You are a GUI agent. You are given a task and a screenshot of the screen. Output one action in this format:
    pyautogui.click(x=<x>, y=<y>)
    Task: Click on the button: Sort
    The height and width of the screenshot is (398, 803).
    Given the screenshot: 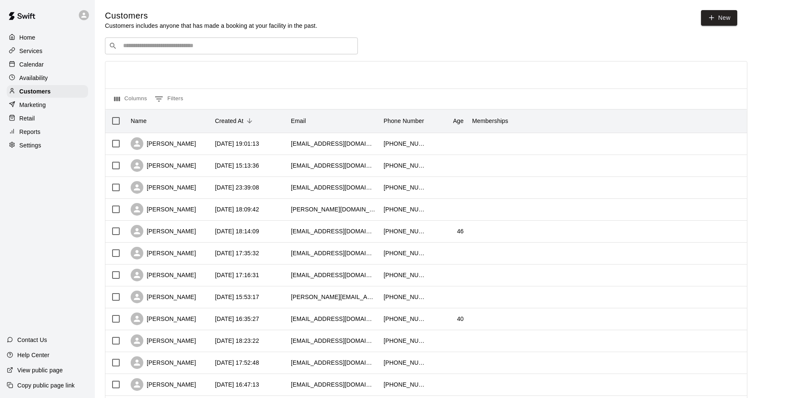 What is the action you would take?
    pyautogui.click(x=249, y=121)
    